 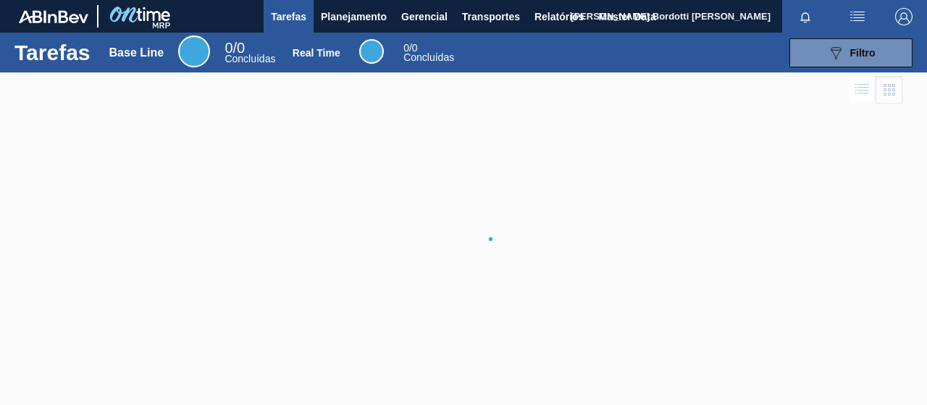 What do you see at coordinates (862, 53) in the screenshot?
I see `span: Filtro` at bounding box center [862, 53].